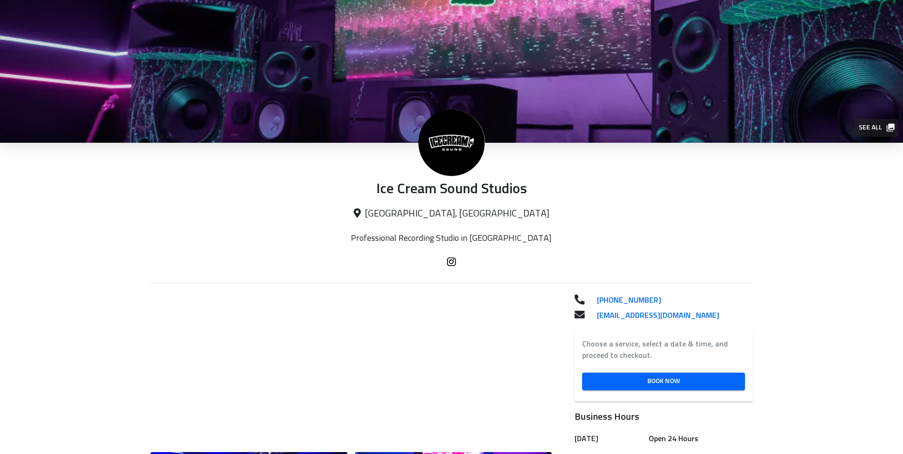 This screenshot has height=454, width=903. What do you see at coordinates (876, 128) in the screenshot?
I see `span: See all` at bounding box center [876, 128].